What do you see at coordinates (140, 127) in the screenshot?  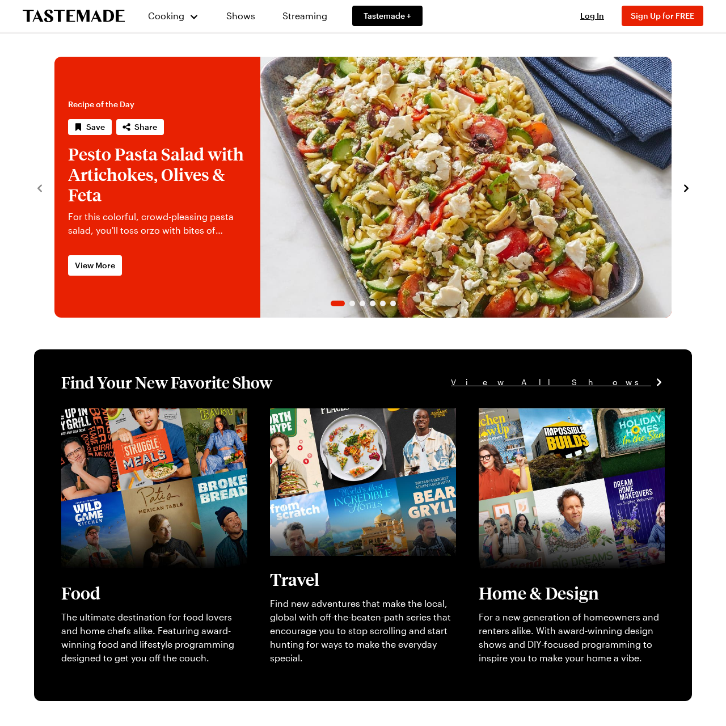 I see `button: Share` at bounding box center [140, 127].